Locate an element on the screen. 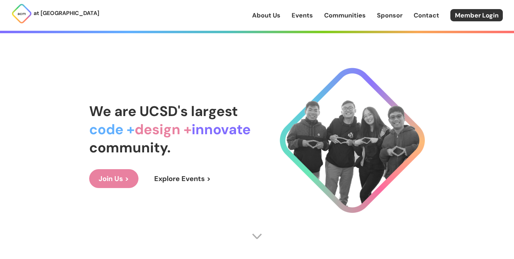 This screenshot has height=259, width=514. span: design + is located at coordinates (163, 129).